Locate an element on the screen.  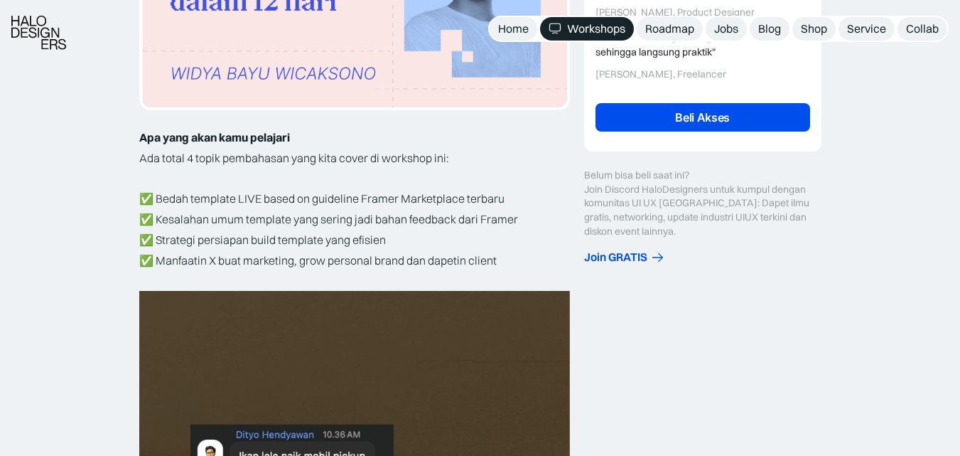
a: Collab is located at coordinates (923, 28).